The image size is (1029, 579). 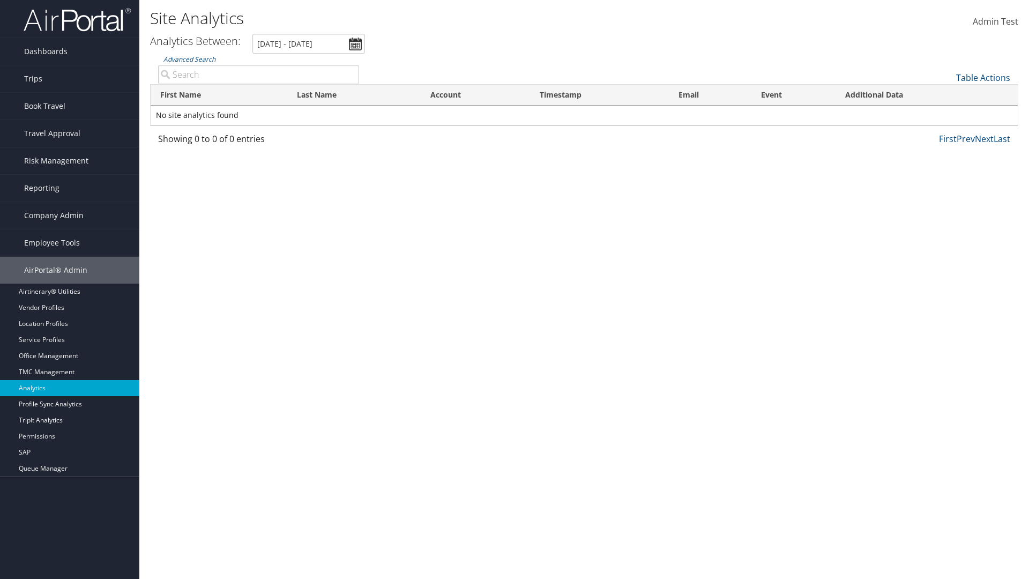 What do you see at coordinates (52, 133) in the screenshot?
I see `span: Travel Approval` at bounding box center [52, 133].